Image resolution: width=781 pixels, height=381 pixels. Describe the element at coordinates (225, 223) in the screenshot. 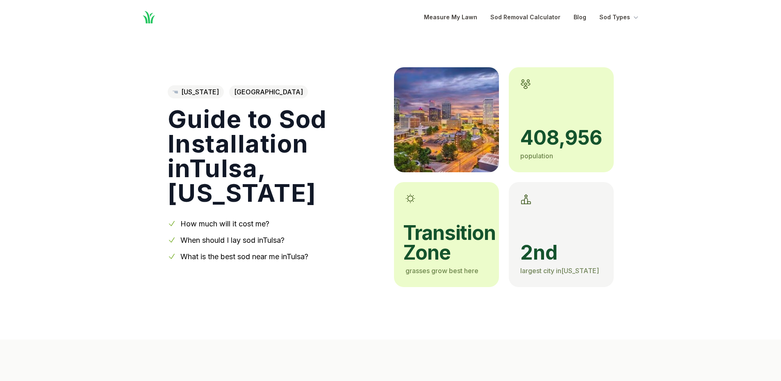

I see `a: How much will it cost me?` at that location.